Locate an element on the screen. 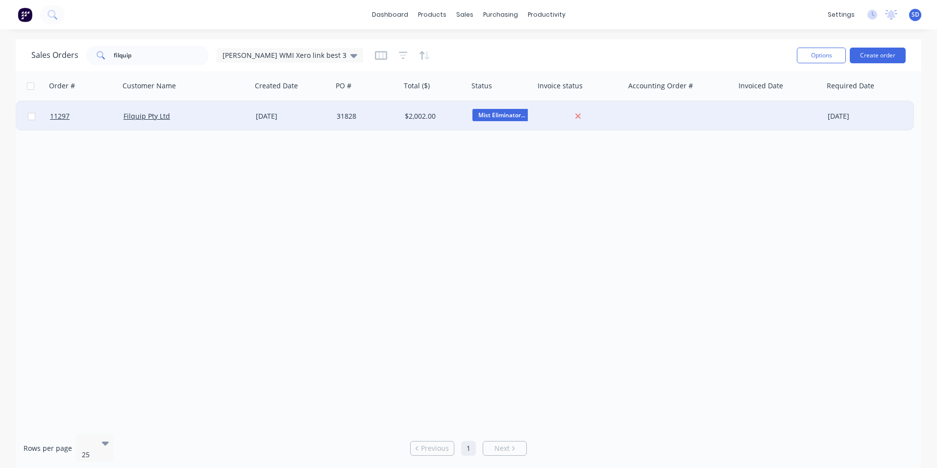 The width and height of the screenshot is (937, 468). div: Created Date is located at coordinates (276, 86).